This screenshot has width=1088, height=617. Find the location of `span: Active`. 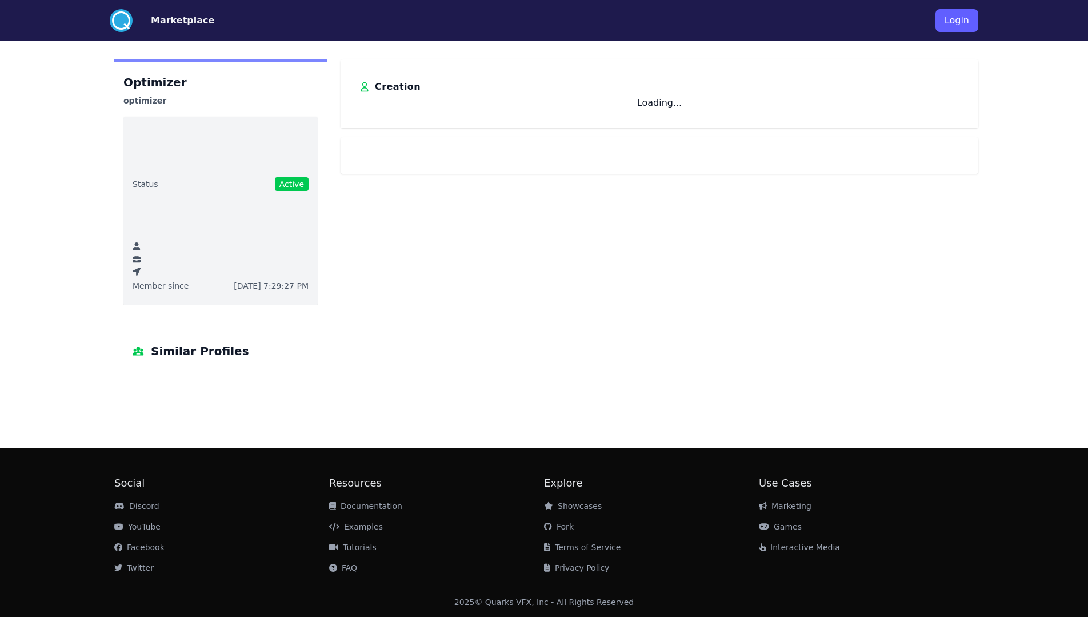

span: Active is located at coordinates (291, 184).